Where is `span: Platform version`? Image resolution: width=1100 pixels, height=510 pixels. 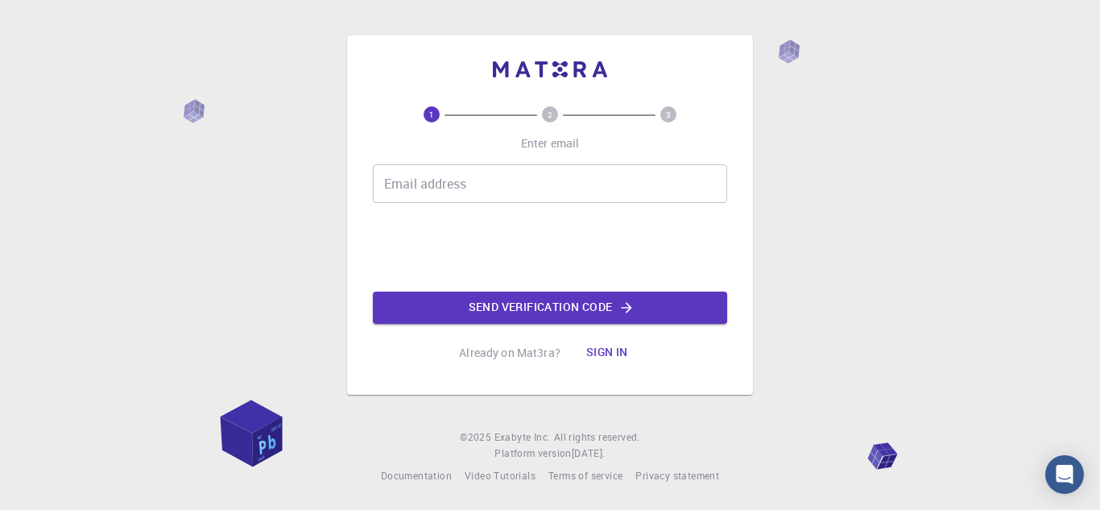 span: Platform version is located at coordinates (532, 453).